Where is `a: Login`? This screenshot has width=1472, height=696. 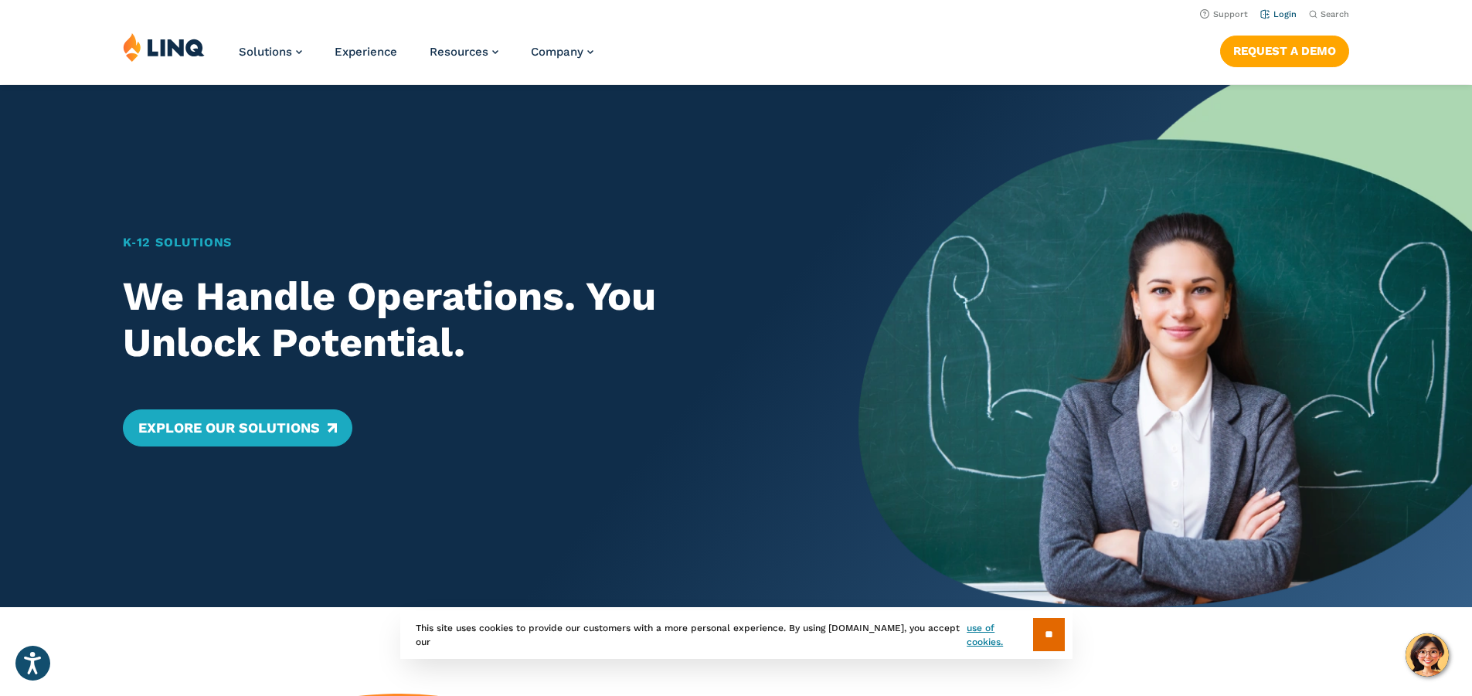
a: Login is located at coordinates (1278, 14).